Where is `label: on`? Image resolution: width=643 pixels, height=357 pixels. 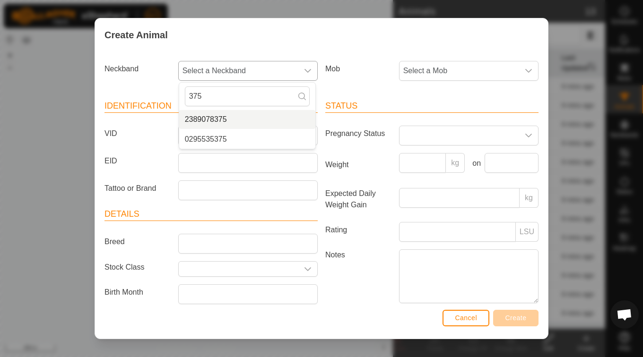 label: on is located at coordinates (475, 164).